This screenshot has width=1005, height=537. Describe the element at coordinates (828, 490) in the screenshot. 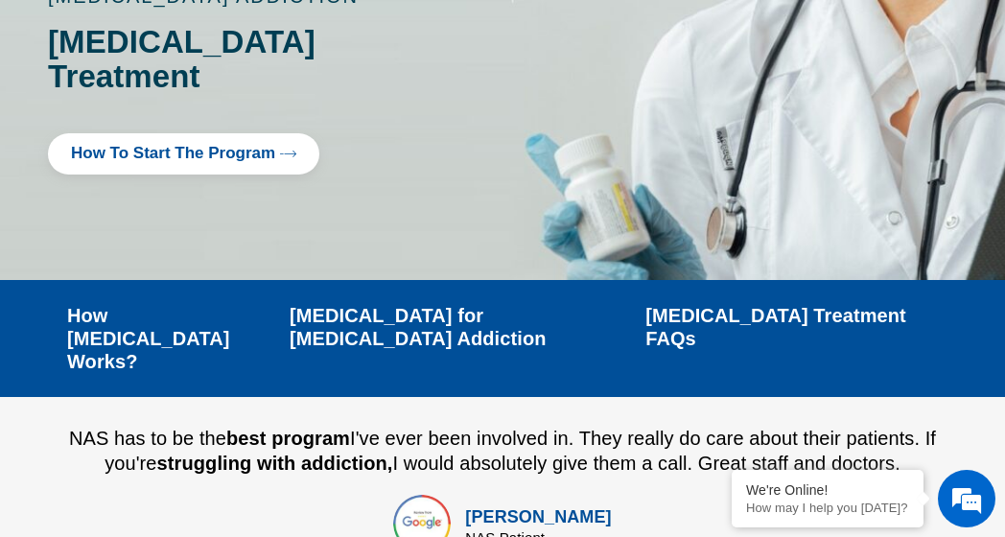

I see `div: We're Online!` at that location.